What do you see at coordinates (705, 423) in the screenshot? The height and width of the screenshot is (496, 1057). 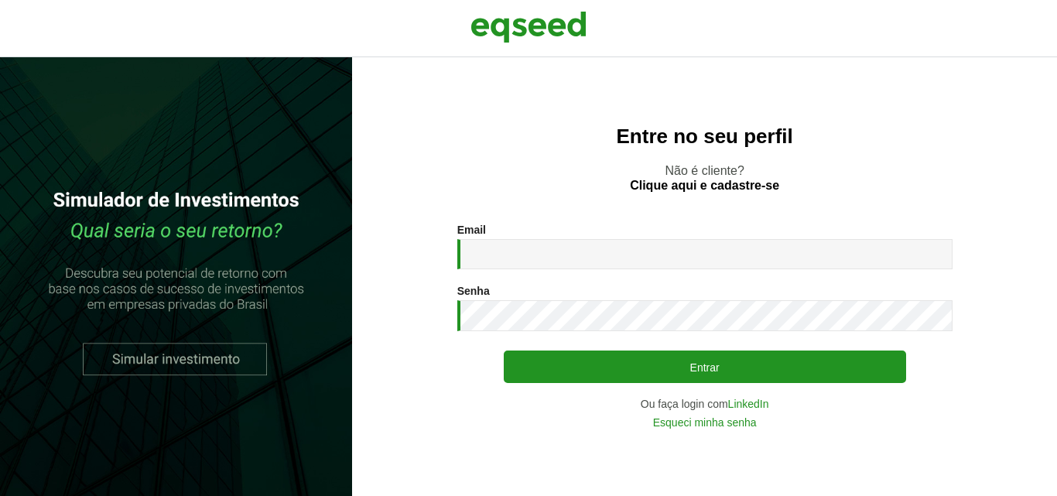 I see `a: Esqueci minha senha` at bounding box center [705, 423].